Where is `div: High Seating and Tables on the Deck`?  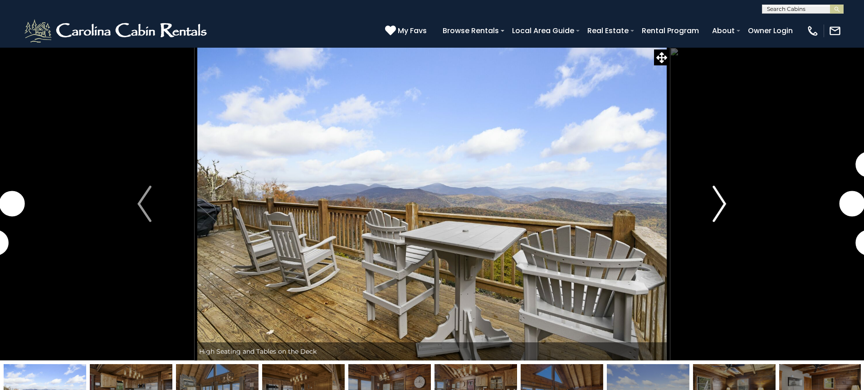 div: High Seating and Tables on the Deck is located at coordinates (432, 351).